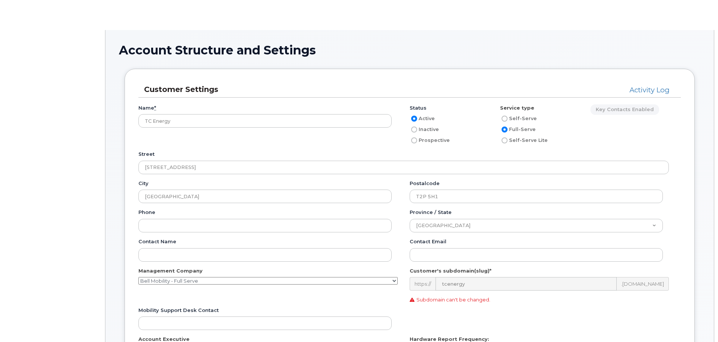 This screenshot has width=718, height=342. What do you see at coordinates (505, 129) in the screenshot?
I see `input: Full-Serve` at bounding box center [505, 129].